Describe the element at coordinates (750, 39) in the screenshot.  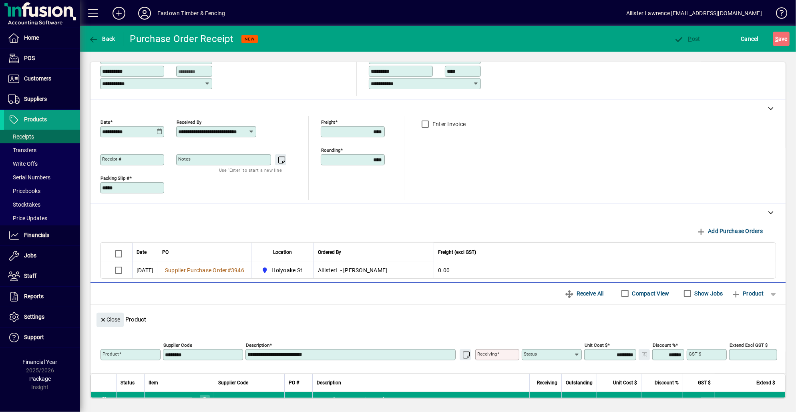
I see `span: Cancel` at that location.